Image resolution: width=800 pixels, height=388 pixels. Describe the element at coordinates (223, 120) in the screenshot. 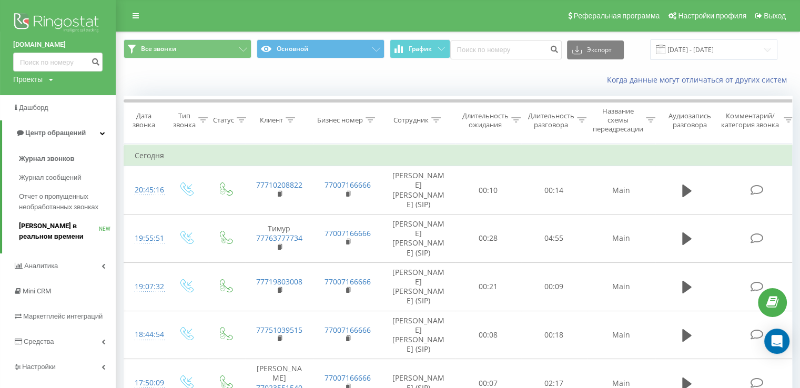

I see `div: Статус` at that location.